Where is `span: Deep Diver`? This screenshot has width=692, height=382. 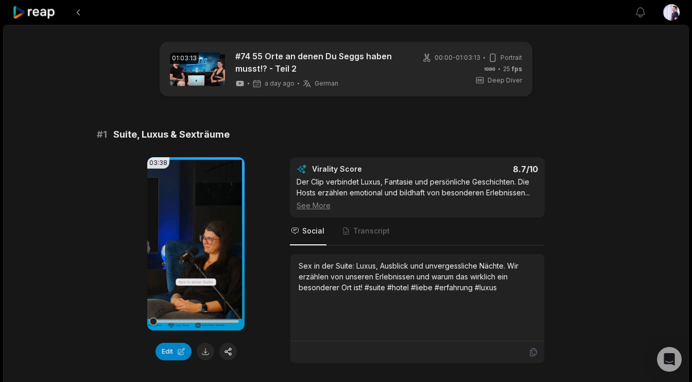 span: Deep Diver is located at coordinates (505, 80).